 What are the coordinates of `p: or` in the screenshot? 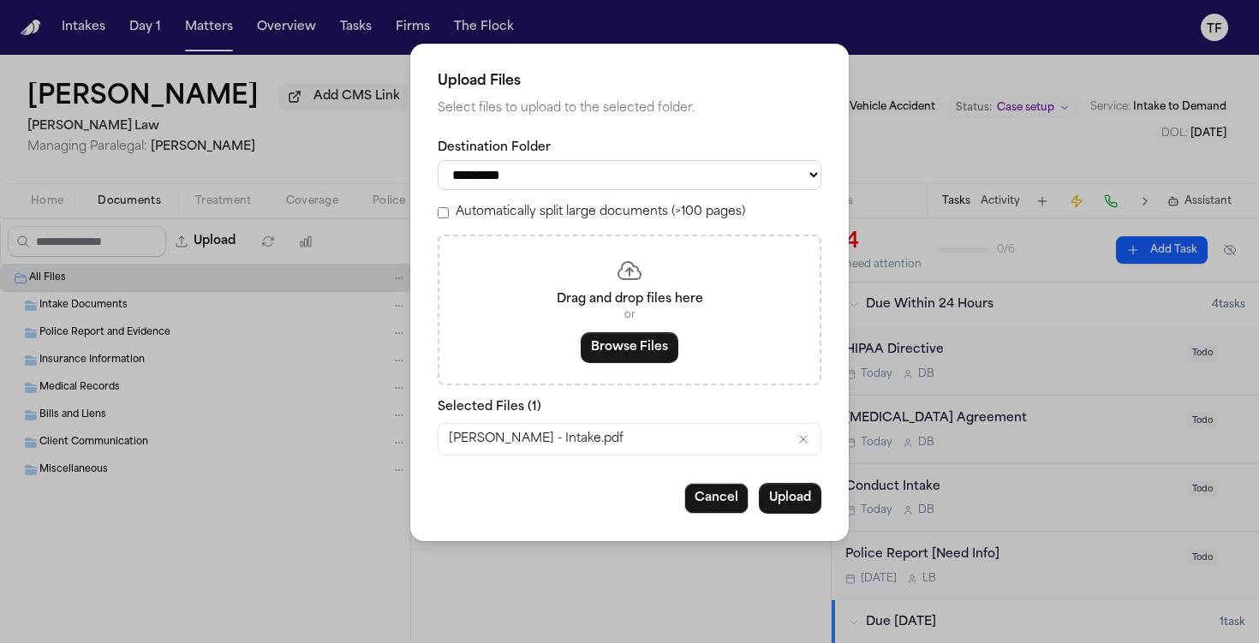 It's located at (630, 315).